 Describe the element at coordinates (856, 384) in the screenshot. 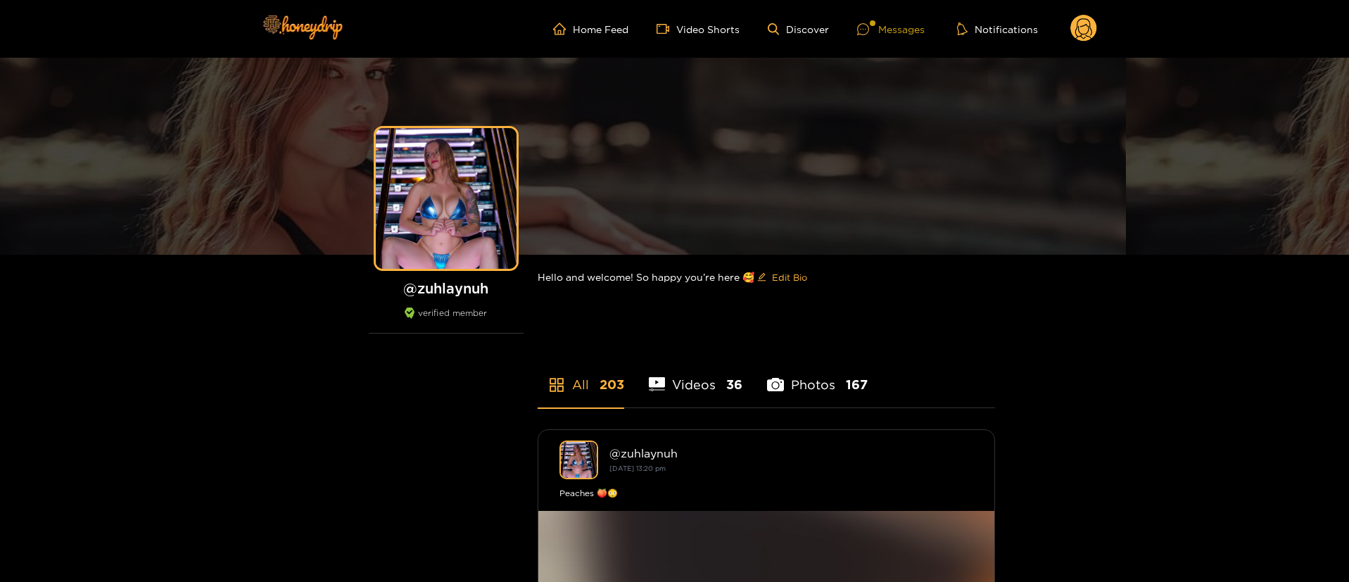

I see `span: 167` at that location.